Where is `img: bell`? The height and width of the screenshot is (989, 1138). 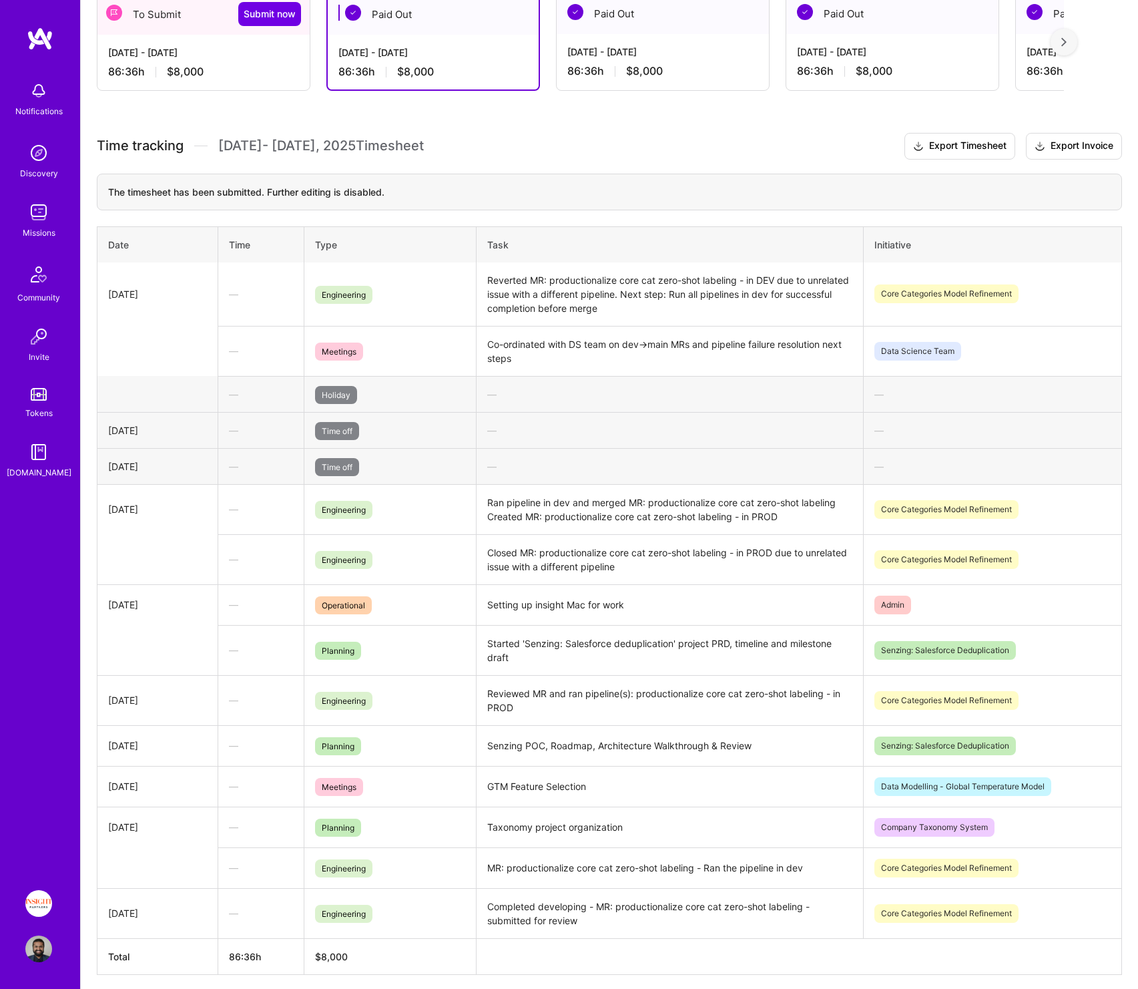
img: bell is located at coordinates (39, 91).